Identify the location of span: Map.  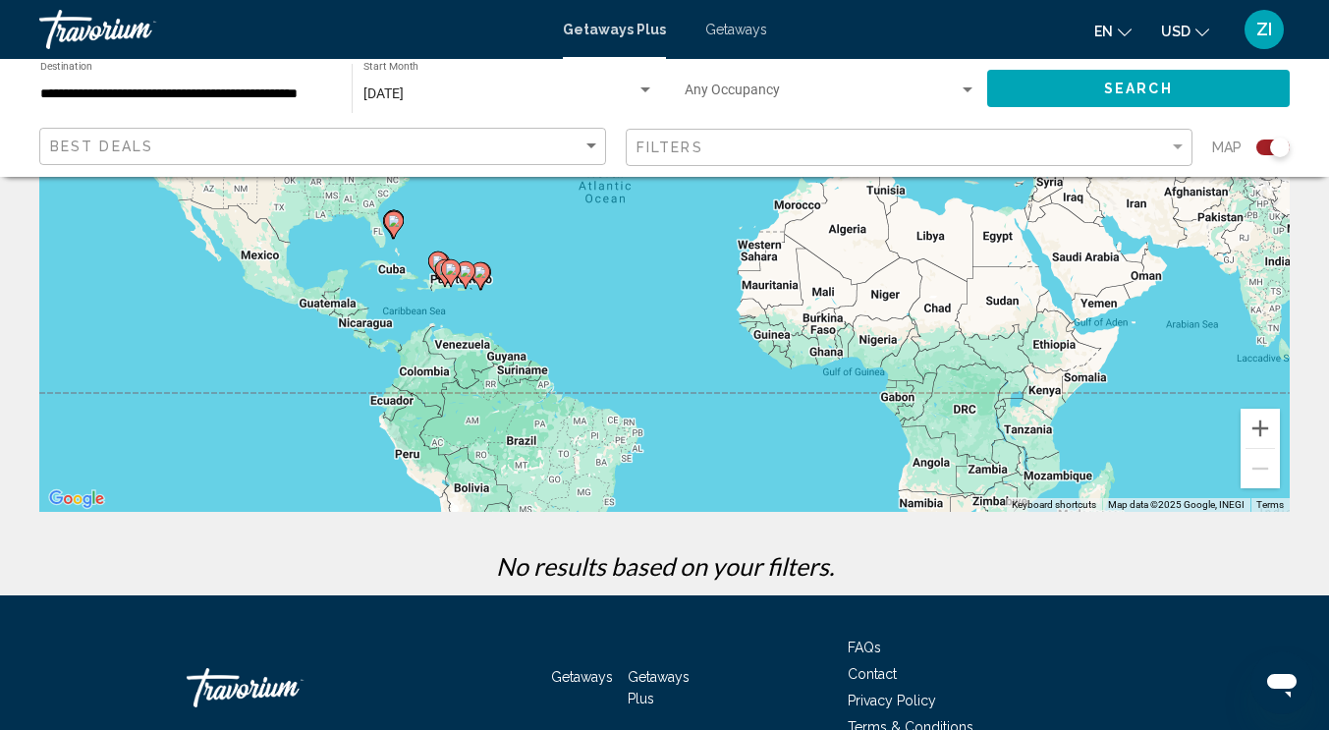
(1227, 147).